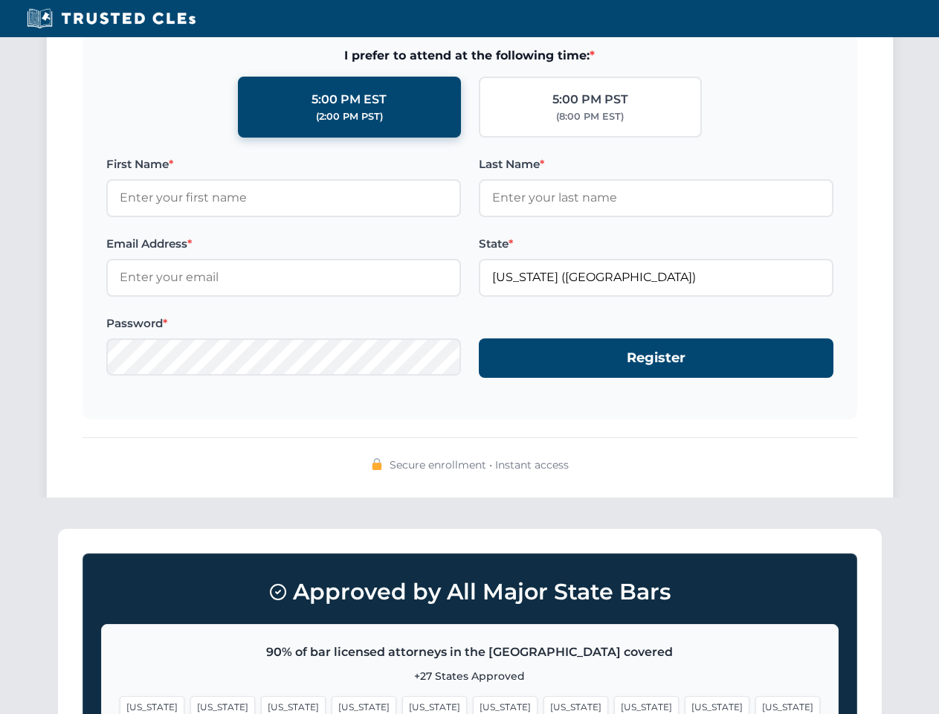  Describe the element at coordinates (656, 164) in the screenshot. I see `label: Last Name` at that location.